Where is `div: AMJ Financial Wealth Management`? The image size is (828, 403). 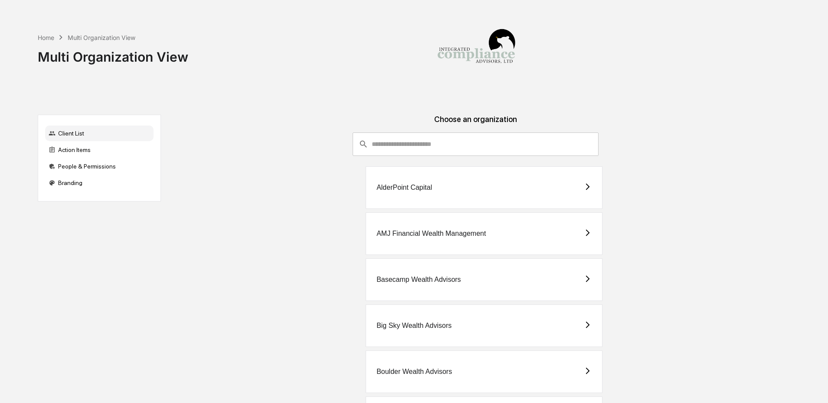
div: AMJ Financial Wealth Management is located at coordinates (431, 233).